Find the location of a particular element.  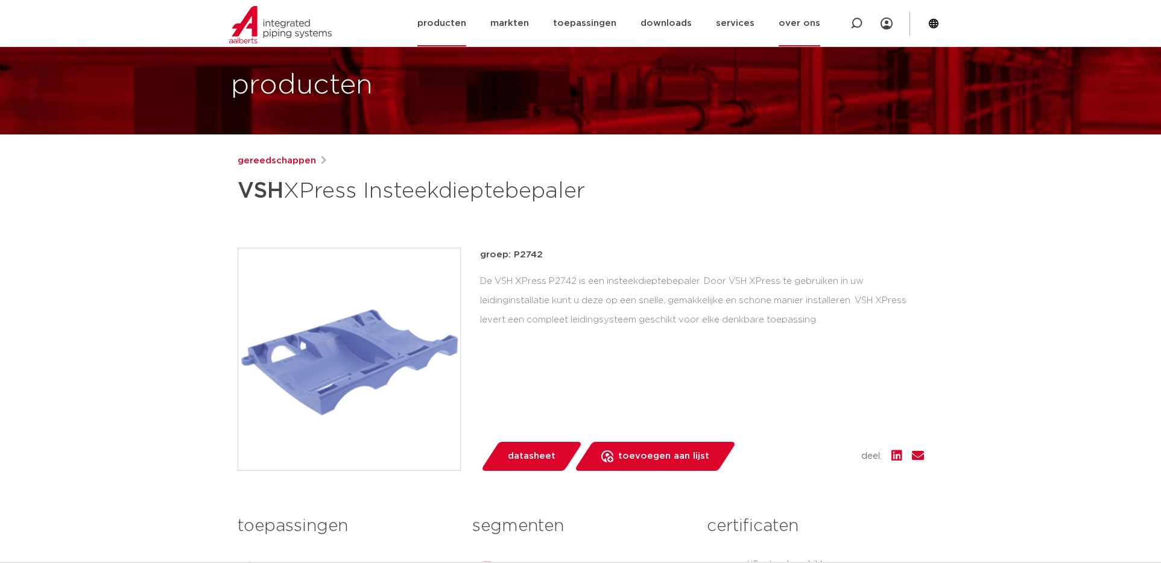

img: Product Image for VSH XPress Insteekdieptebepaler is located at coordinates (349, 360).